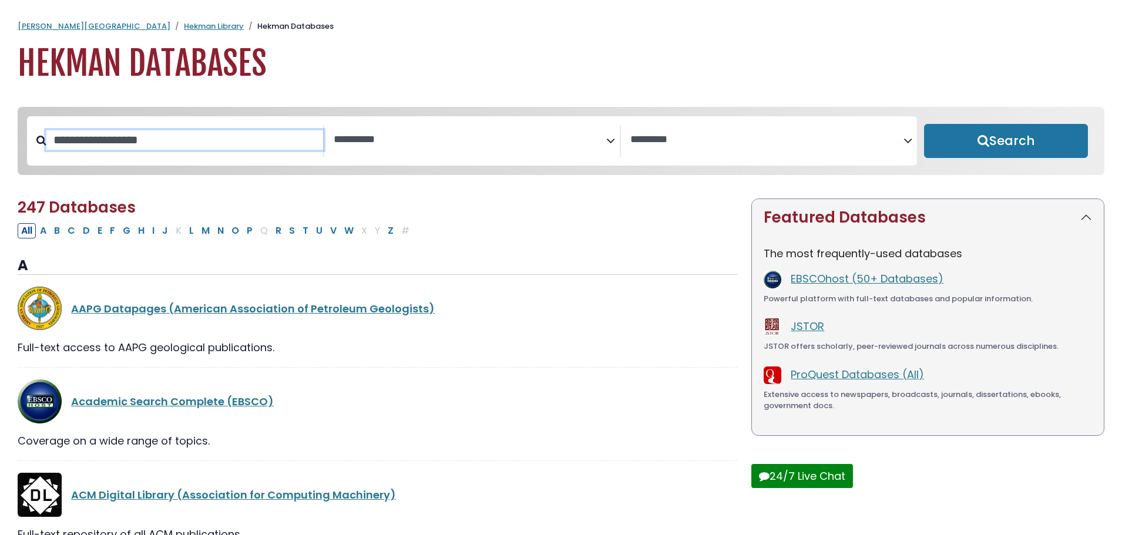 This screenshot has width=1122, height=535. I want to click on button: Filter Results P, so click(250, 231).